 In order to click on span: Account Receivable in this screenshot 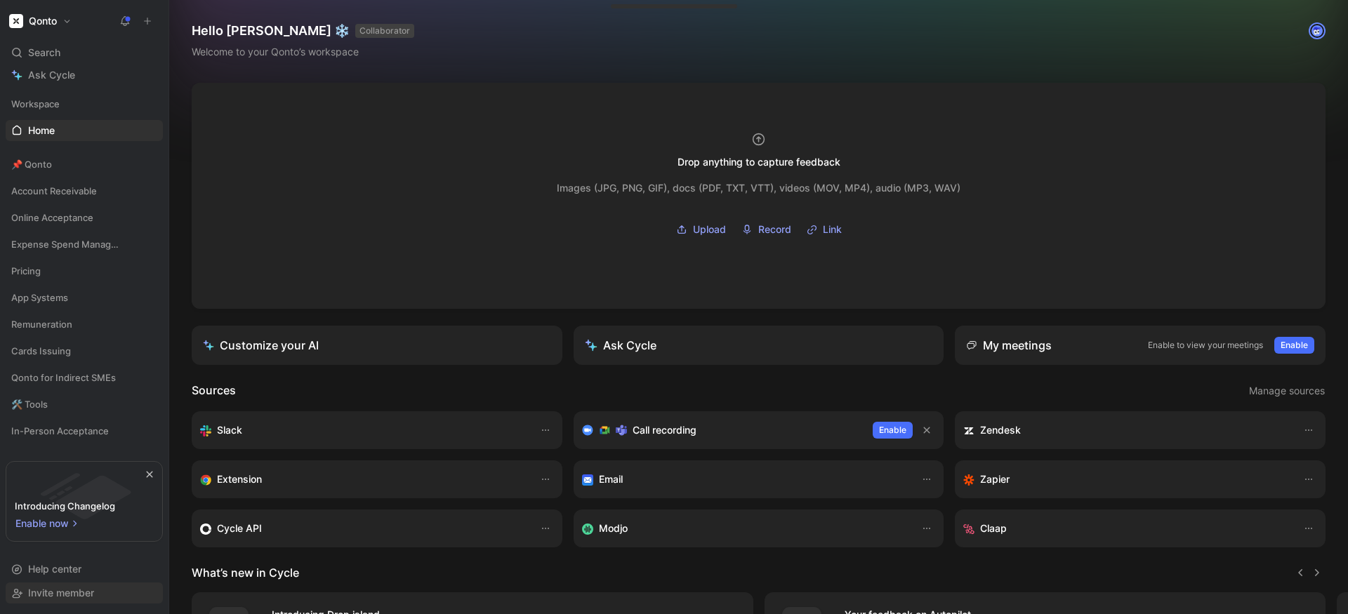, I will do `click(54, 191)`.